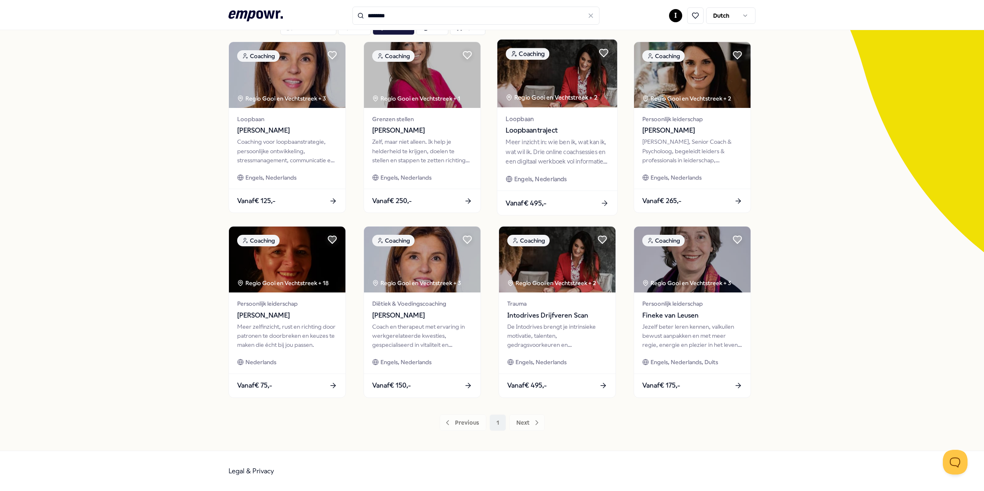 The height and width of the screenshot is (491, 984). I want to click on span: Engels, Nederlands, Duits, so click(684, 362).